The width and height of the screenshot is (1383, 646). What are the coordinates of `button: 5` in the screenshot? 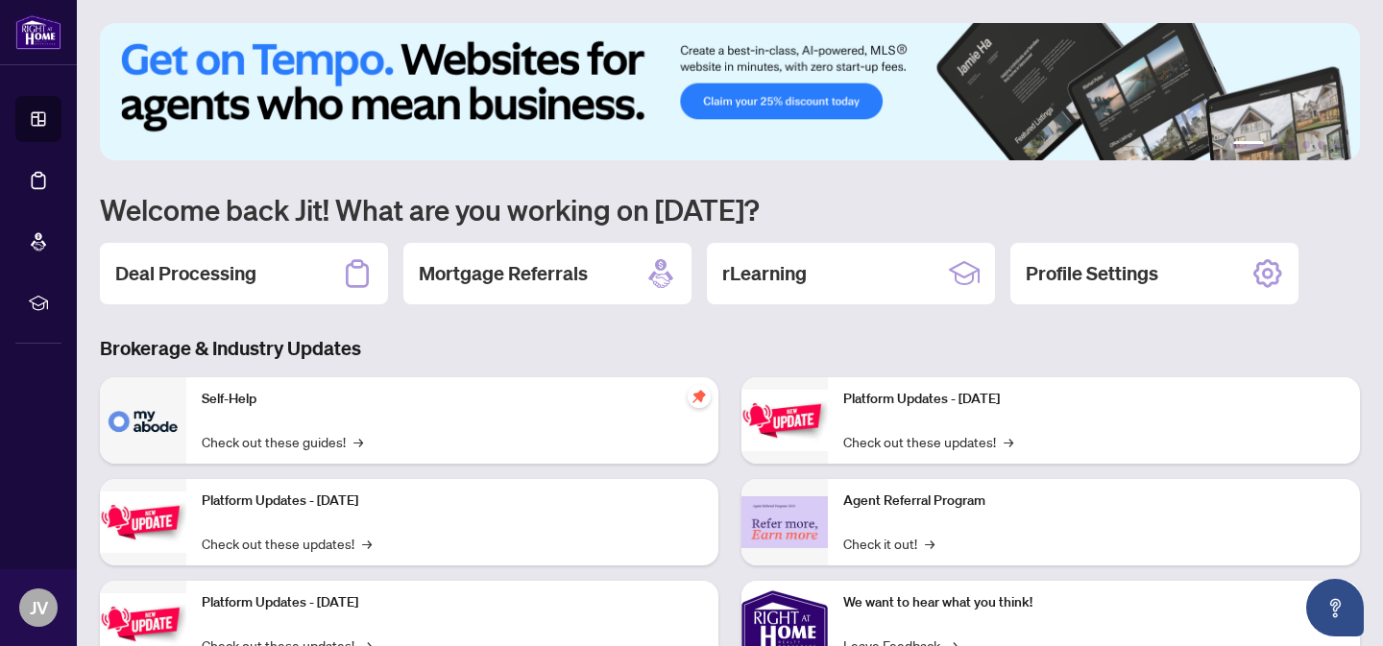 It's located at (1321, 145).